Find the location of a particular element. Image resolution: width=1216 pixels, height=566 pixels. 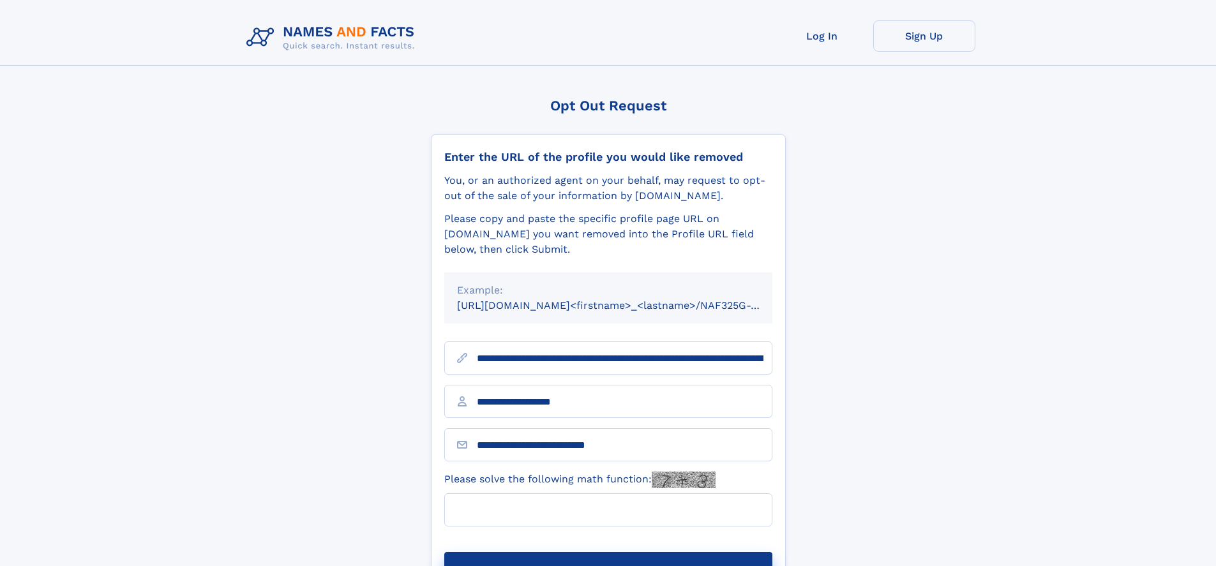

label: Please solve the following math function: is located at coordinates (579, 480).